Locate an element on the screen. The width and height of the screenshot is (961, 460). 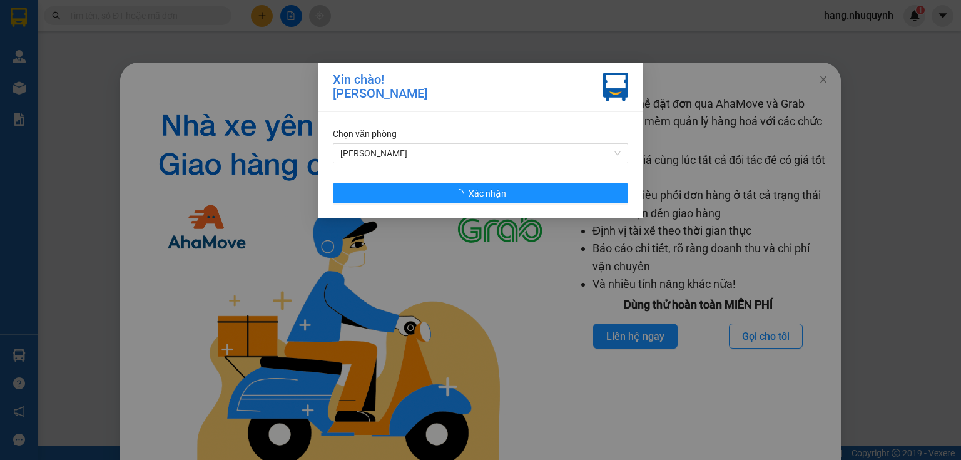
button: Xác nhận is located at coordinates (481, 193).